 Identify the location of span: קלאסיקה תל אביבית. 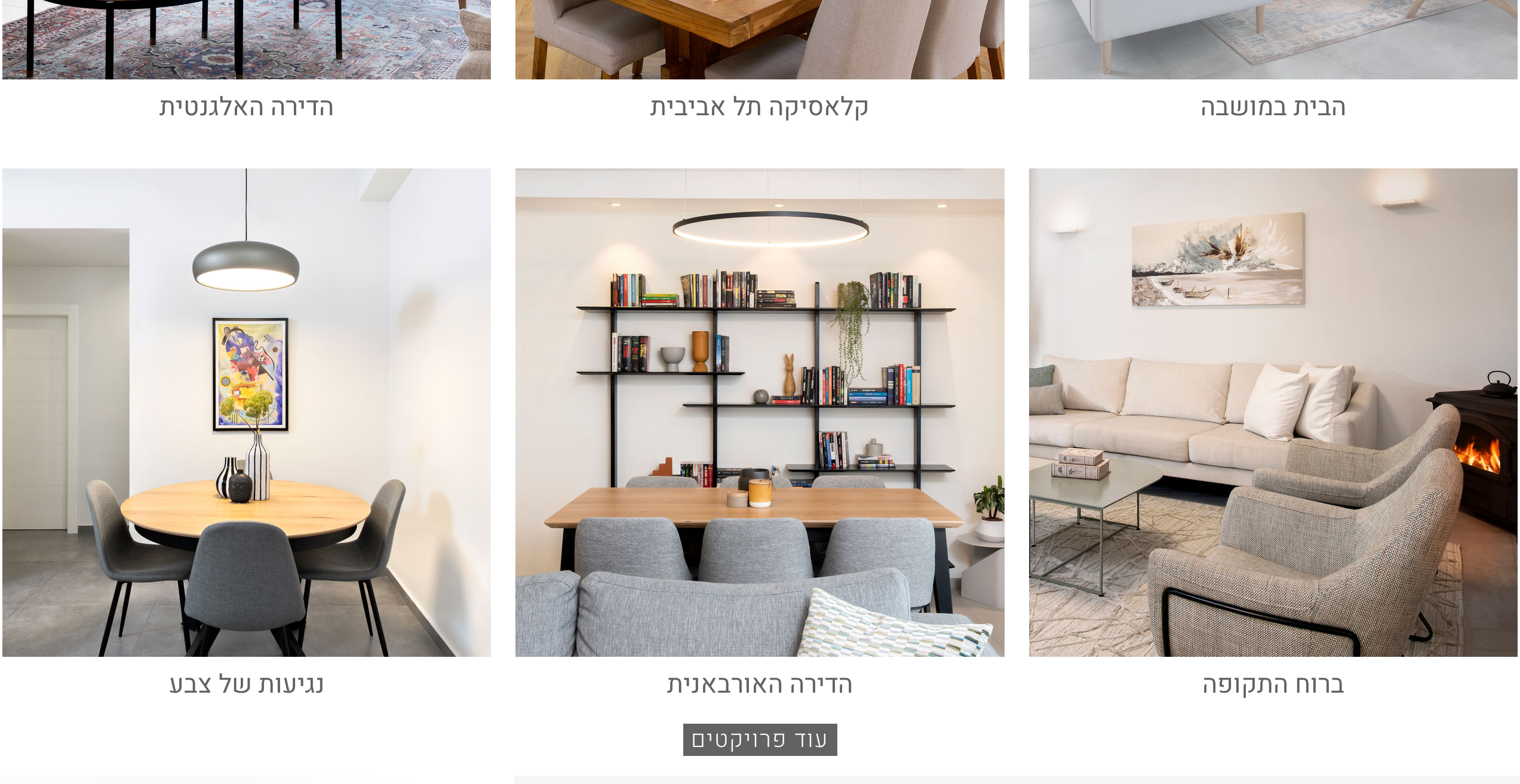
(760, 107).